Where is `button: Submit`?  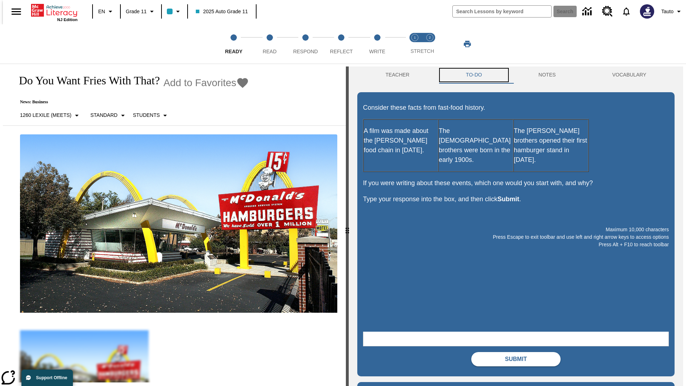 button: Submit is located at coordinates (516, 359).